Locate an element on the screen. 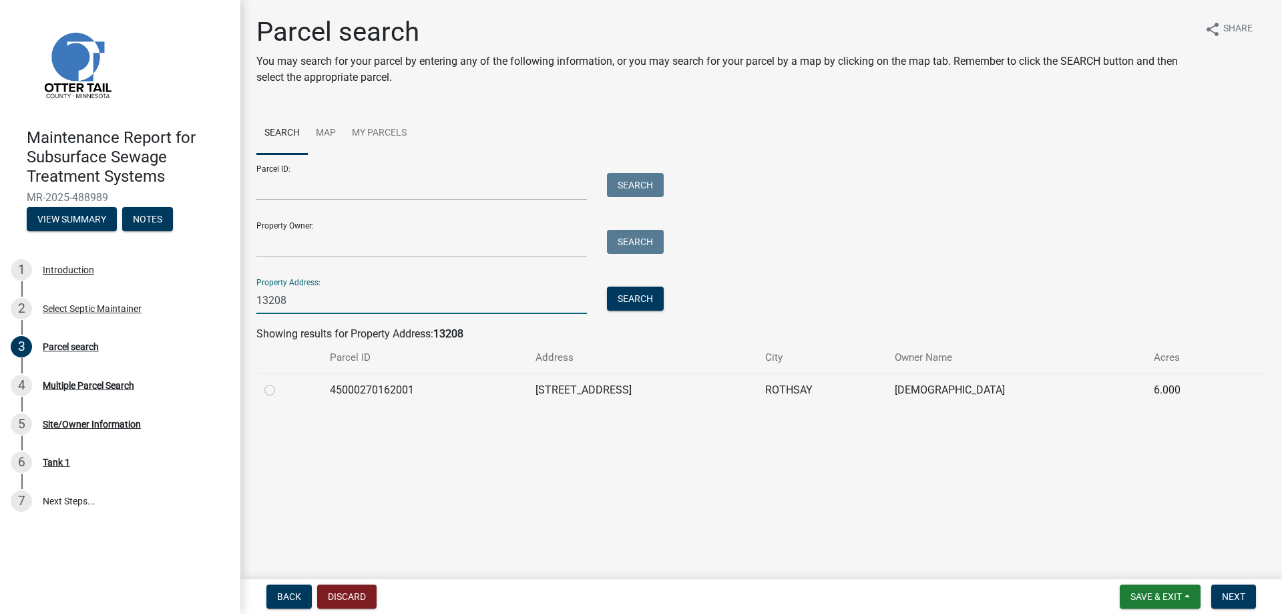 This screenshot has height=614, width=1282. th: Parcel ID is located at coordinates (424, 357).